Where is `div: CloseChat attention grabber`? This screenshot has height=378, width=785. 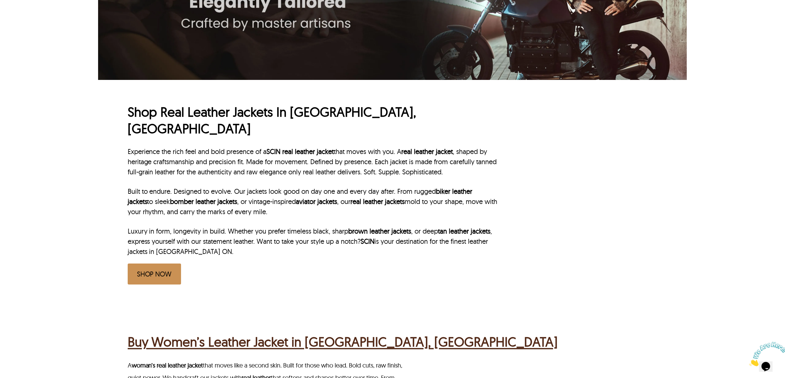 div: CloseChat attention grabber is located at coordinates (19, 14).